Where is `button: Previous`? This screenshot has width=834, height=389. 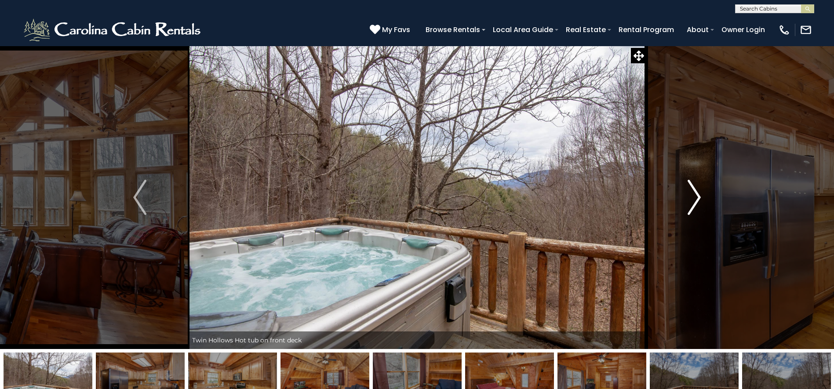 button: Previous is located at coordinates (140, 197).